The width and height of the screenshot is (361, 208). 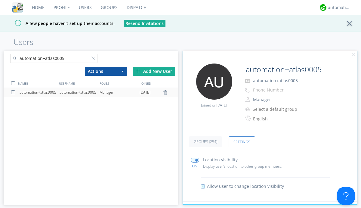 I want to click on img: phone-outline.svg, so click(x=247, y=90).